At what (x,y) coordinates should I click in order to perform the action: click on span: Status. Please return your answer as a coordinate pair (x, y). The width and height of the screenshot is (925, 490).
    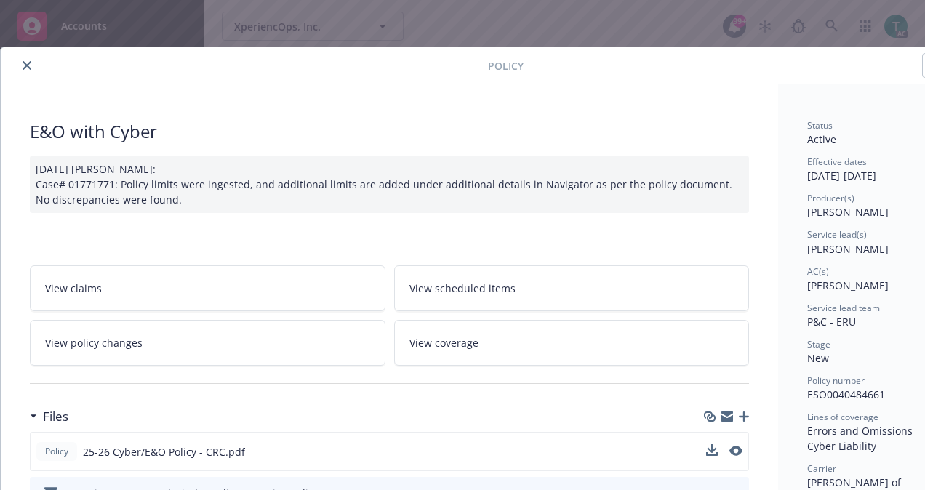
    Looking at the image, I should click on (820, 125).